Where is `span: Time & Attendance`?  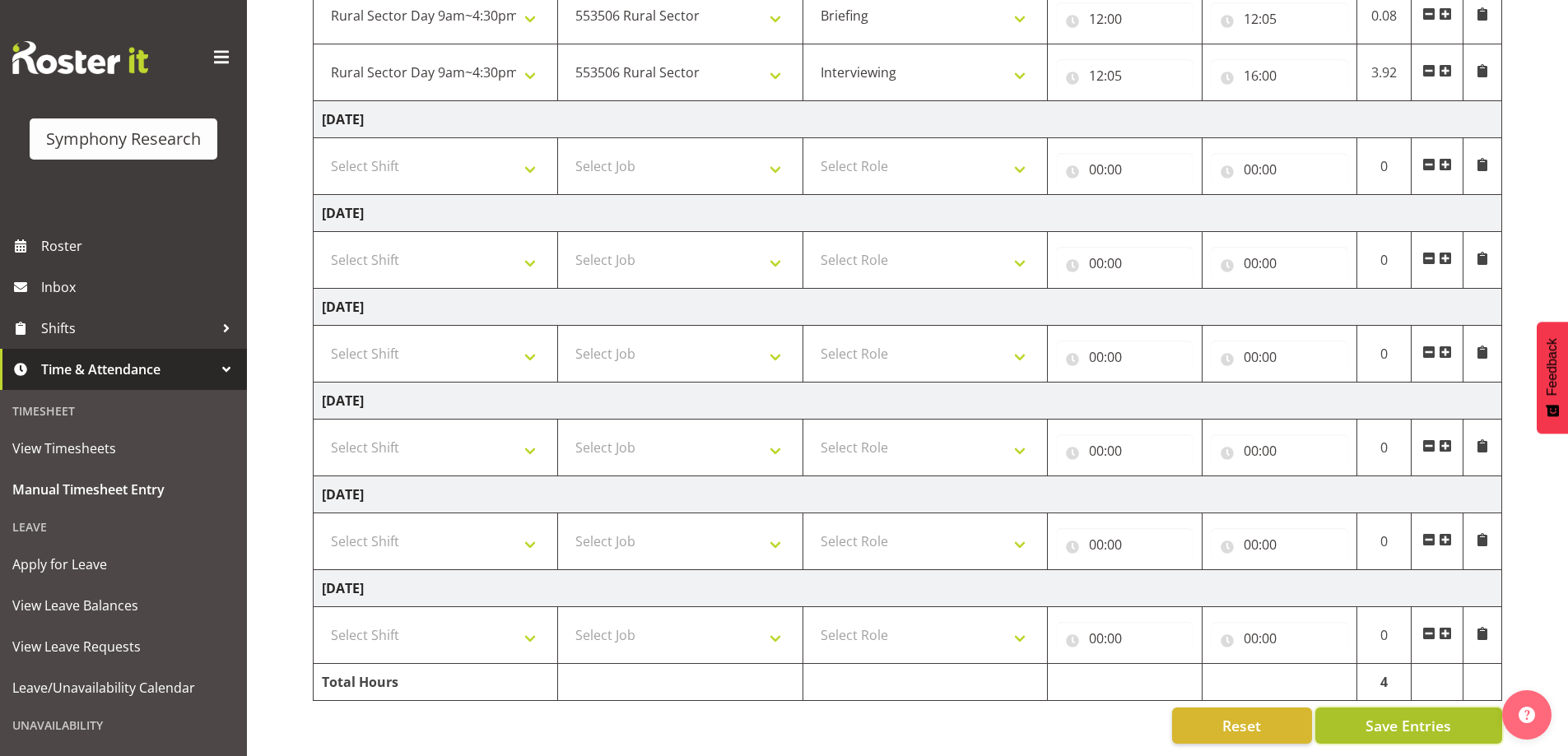 span: Time & Attendance is located at coordinates (128, 370).